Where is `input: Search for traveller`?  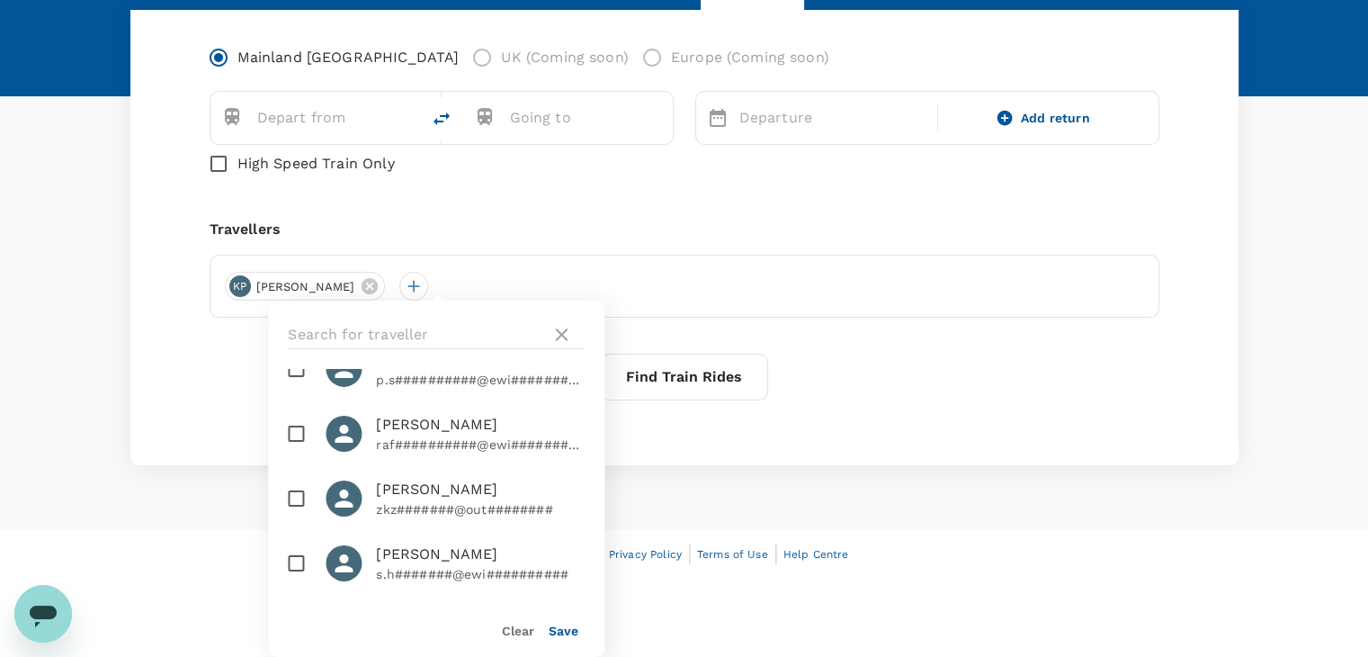 input: Search for traveller is located at coordinates (416, 335).